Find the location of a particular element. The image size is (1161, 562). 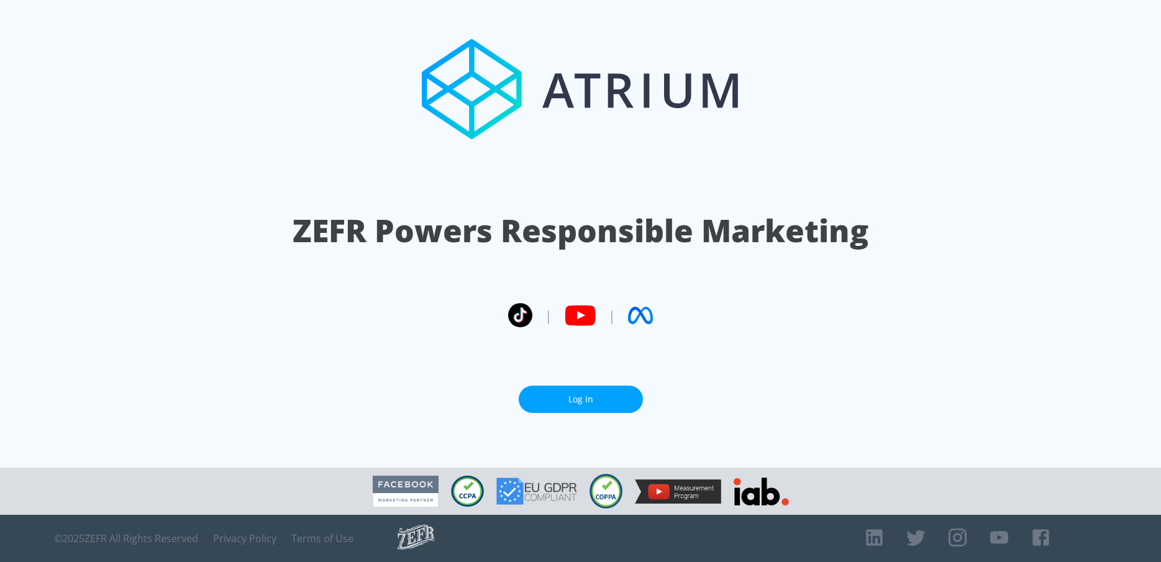

img: IAB is located at coordinates (761, 491).